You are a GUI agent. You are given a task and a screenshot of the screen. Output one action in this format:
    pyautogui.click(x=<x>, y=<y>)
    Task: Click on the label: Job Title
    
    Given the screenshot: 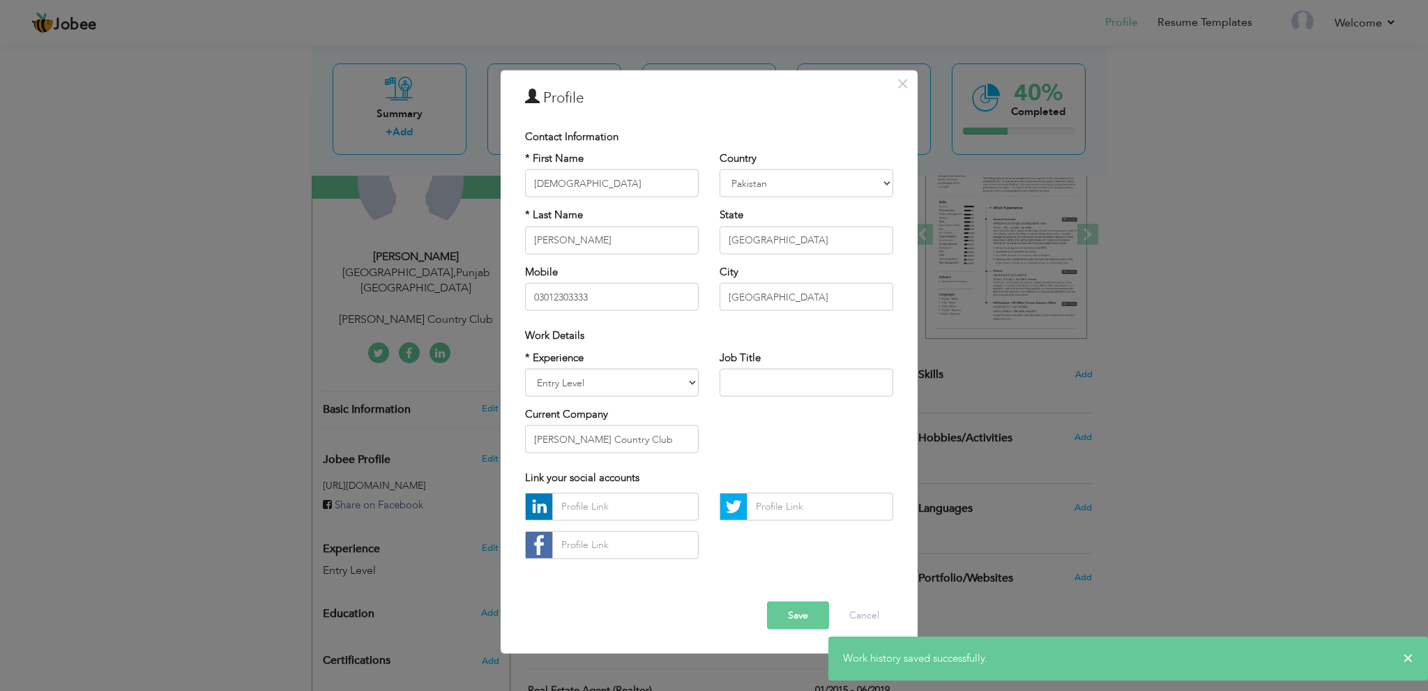 What is the action you would take?
    pyautogui.click(x=740, y=357)
    